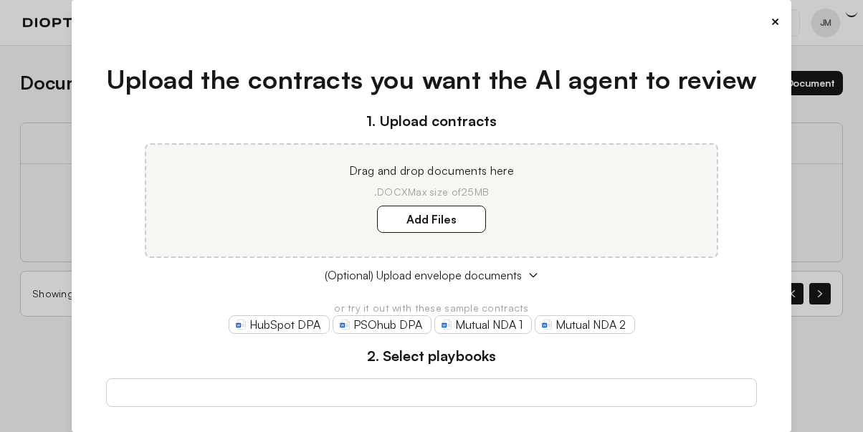 The width and height of the screenshot is (863, 432). Describe the element at coordinates (432, 80) in the screenshot. I see `h1: Upload the contracts you want the AI agent to review` at that location.